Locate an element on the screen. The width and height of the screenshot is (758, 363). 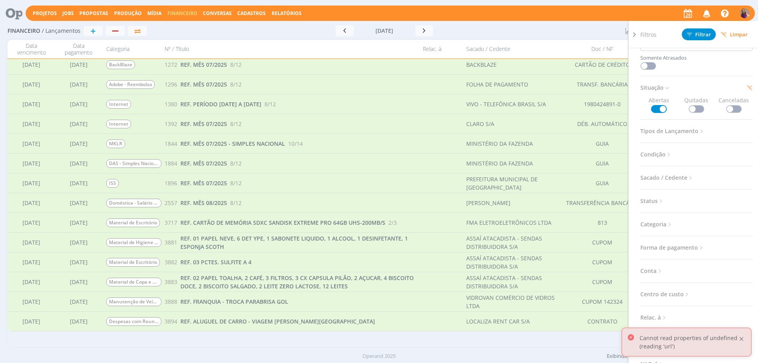
a: Conversas is located at coordinates (217, 13).